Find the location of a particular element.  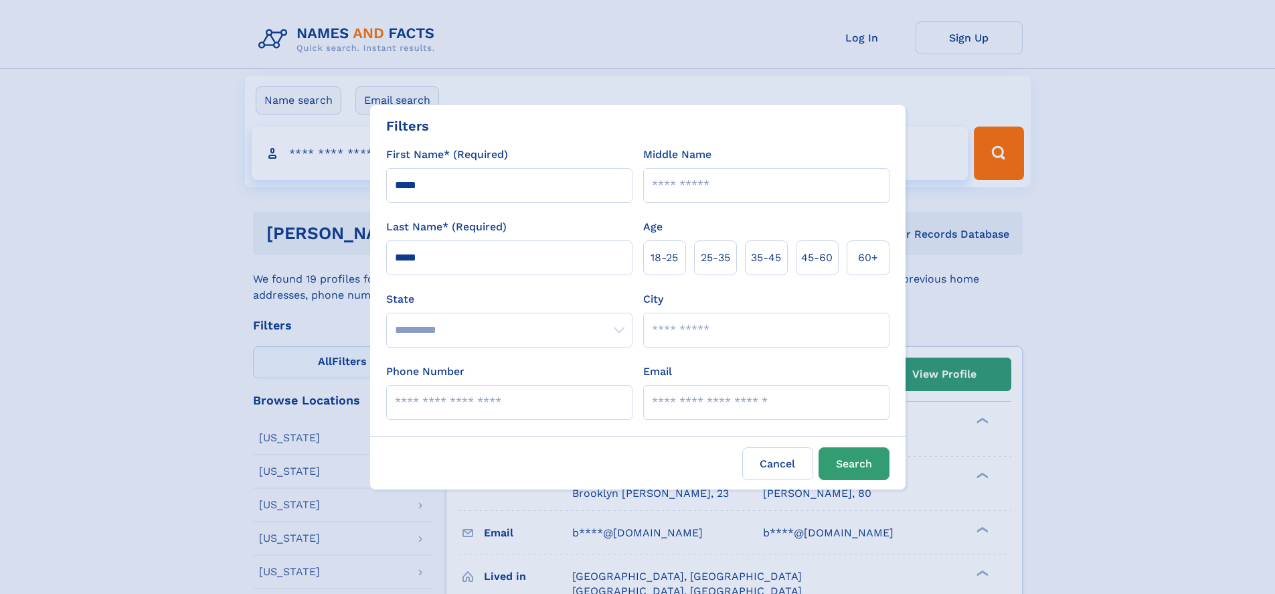

span: 18‑25 is located at coordinates (664, 258).